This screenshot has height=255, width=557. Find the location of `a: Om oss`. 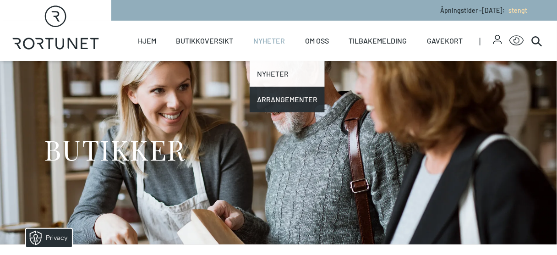

a: Om oss is located at coordinates (317, 41).